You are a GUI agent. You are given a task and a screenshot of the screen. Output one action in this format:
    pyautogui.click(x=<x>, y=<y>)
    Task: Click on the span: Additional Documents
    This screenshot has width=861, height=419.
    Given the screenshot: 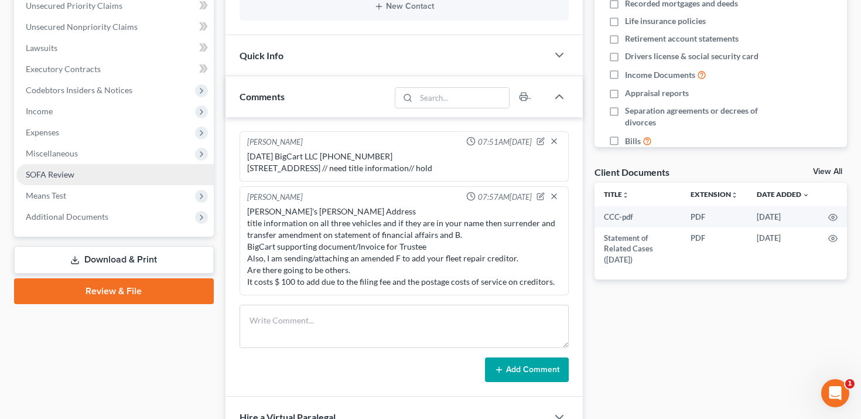 What is the action you would take?
    pyautogui.click(x=67, y=216)
    